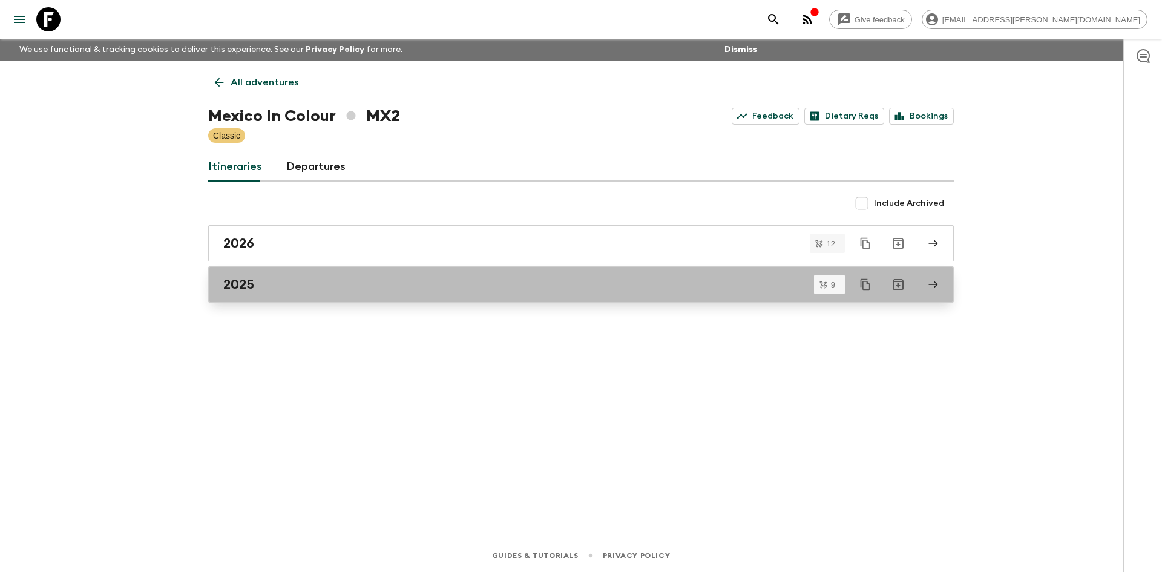 The width and height of the screenshot is (1162, 572). I want to click on p: We use functional & tracking cookies to deliver this experience. See our for more., so click(211, 50).